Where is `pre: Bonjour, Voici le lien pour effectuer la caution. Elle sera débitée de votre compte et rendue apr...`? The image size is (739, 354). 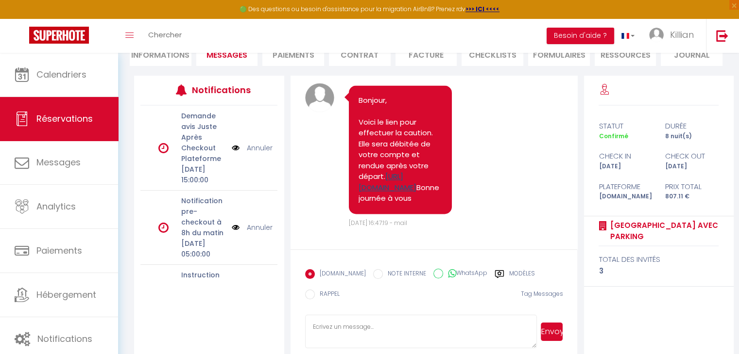 pre: Bonjour, Voici le lien pour effectuer la caution. Elle sera débitée de votre compte et rendue apr... is located at coordinates (400, 150).